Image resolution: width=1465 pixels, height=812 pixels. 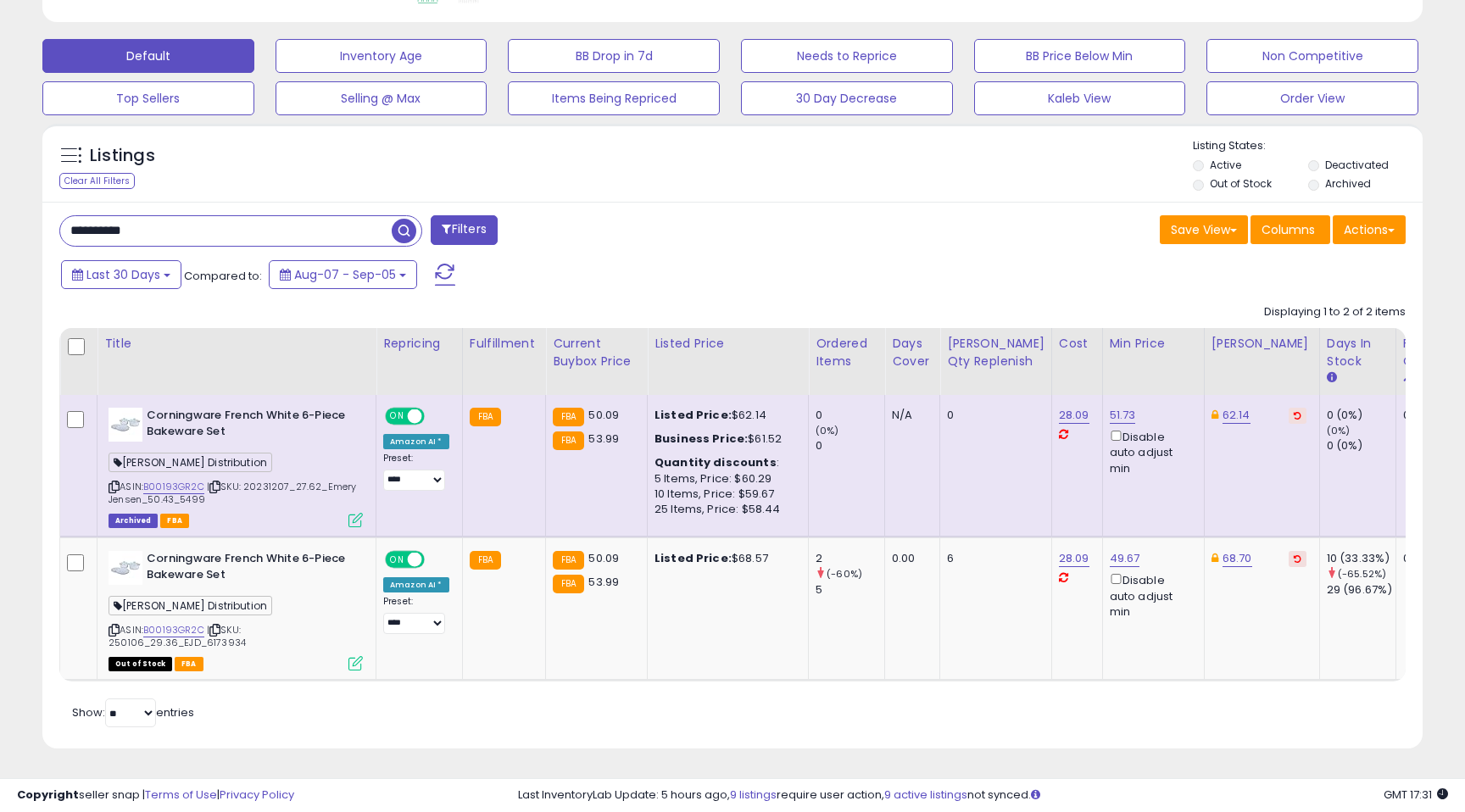 I want to click on div: Repricing, so click(x=419, y=343).